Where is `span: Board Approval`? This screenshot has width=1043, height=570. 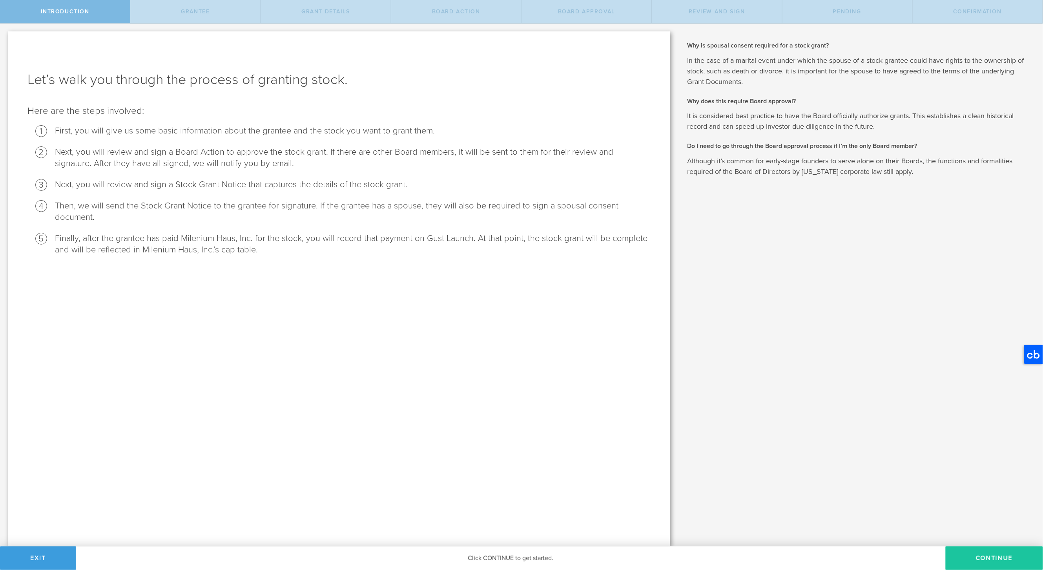
span: Board Approval is located at coordinates (586, 11).